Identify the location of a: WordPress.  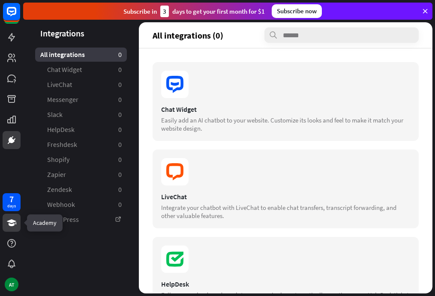
(81, 220).